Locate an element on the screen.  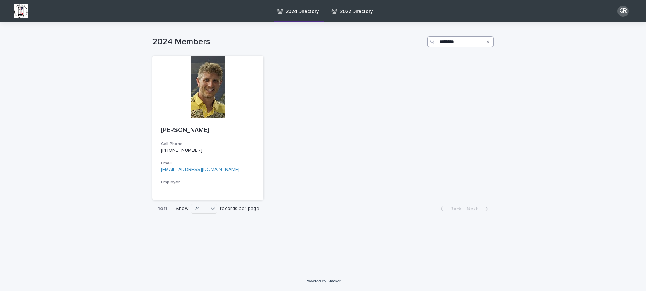
div: Search is located at coordinates (461, 42).